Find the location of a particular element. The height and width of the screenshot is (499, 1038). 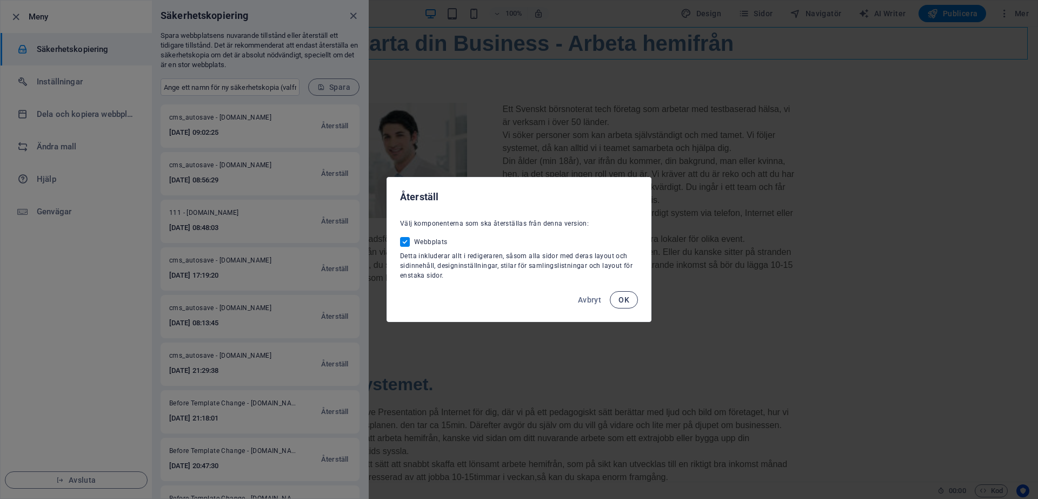

span: OK is located at coordinates (624, 300).